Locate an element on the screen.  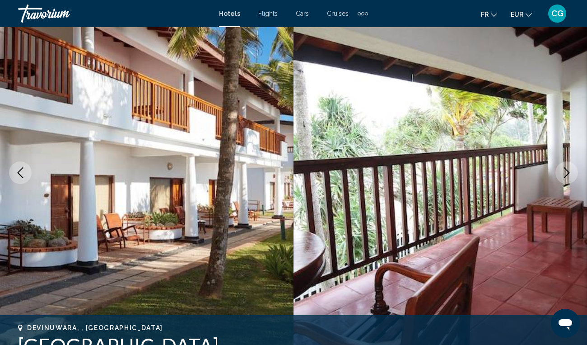
span: Cruises is located at coordinates (338, 14).